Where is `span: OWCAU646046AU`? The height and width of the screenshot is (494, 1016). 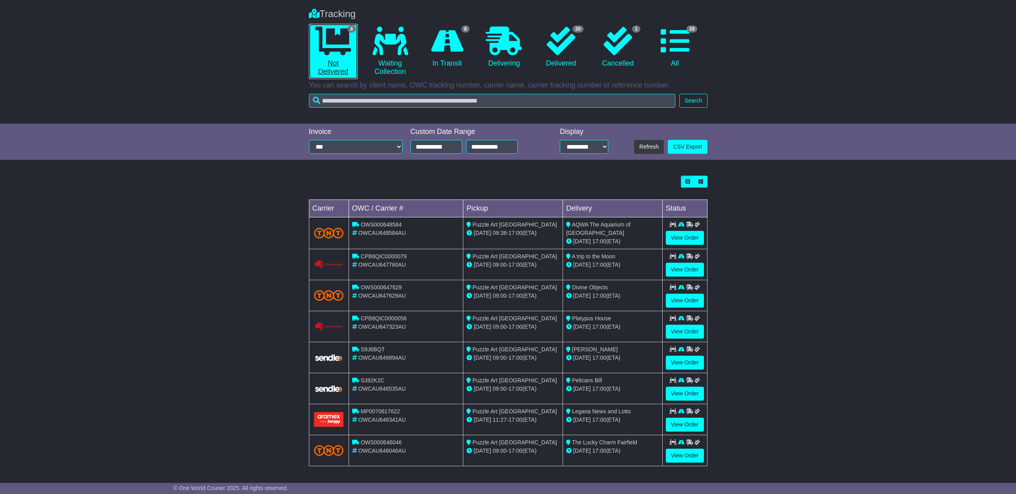 span: OWCAU646046AU is located at coordinates (382, 450).